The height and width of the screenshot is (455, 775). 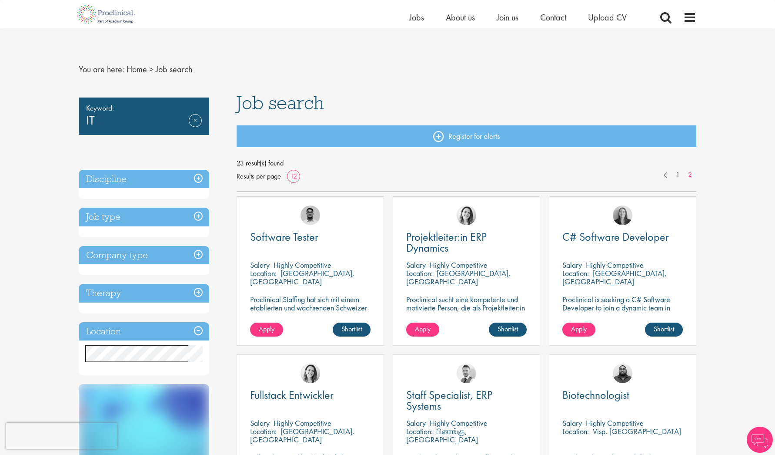 I want to click on span: Results per page, so click(x=259, y=176).